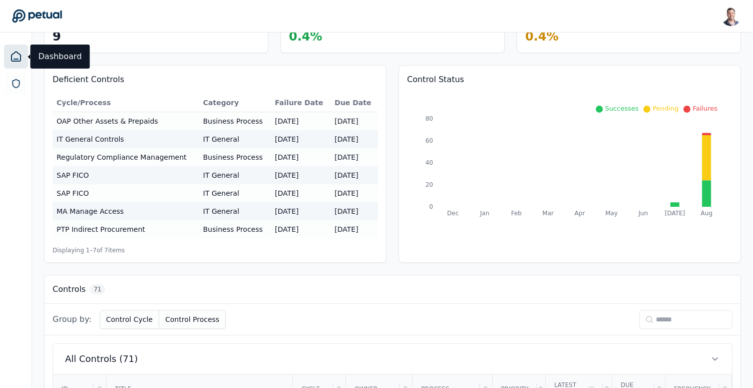  I want to click on td: MA Manage Access, so click(126, 211).